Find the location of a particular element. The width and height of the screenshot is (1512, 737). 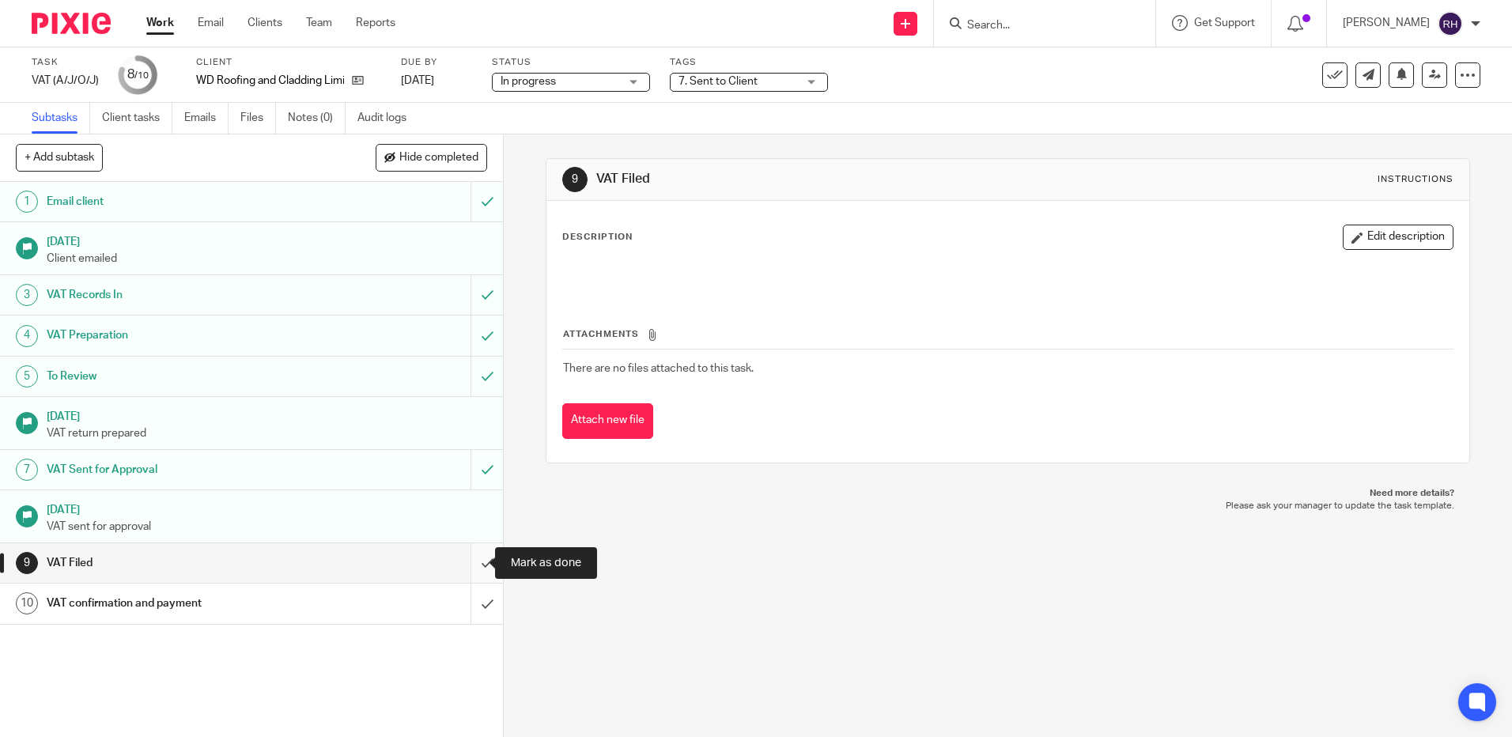

label: Task is located at coordinates (65, 62).